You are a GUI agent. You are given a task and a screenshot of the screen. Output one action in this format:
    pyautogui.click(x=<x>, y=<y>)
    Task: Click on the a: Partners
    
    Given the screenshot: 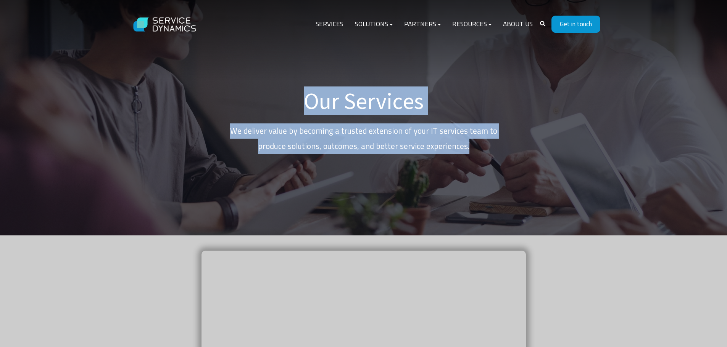 What is the action you would take?
    pyautogui.click(x=422, y=24)
    